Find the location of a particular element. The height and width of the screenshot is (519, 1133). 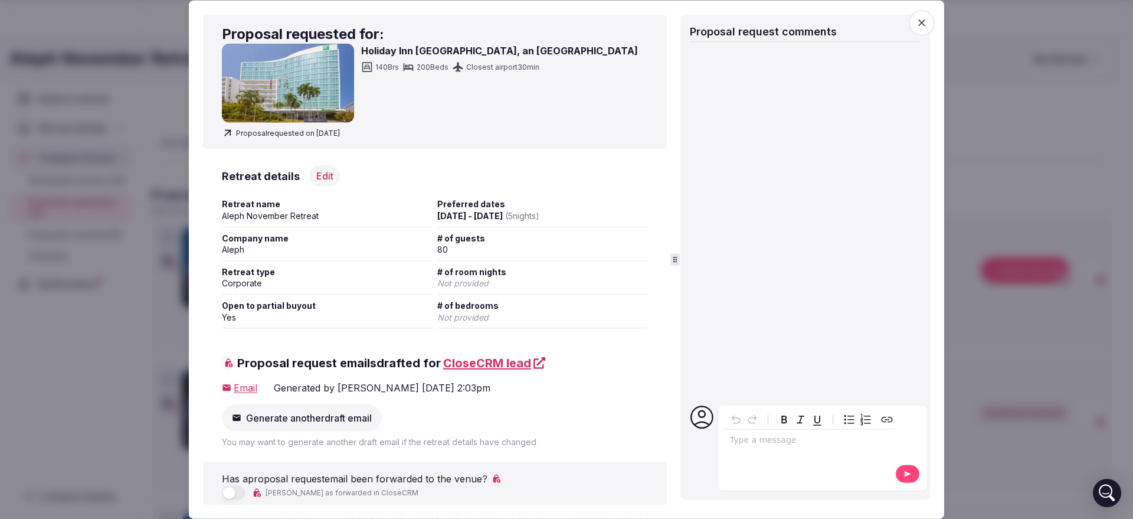

div: 80 is located at coordinates (542, 250).